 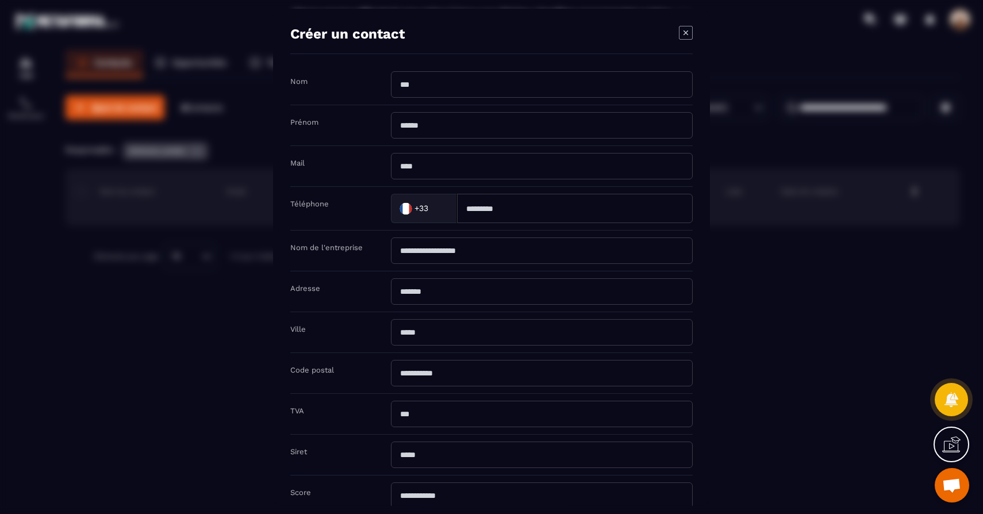 I want to click on label: Nom, so click(x=299, y=81).